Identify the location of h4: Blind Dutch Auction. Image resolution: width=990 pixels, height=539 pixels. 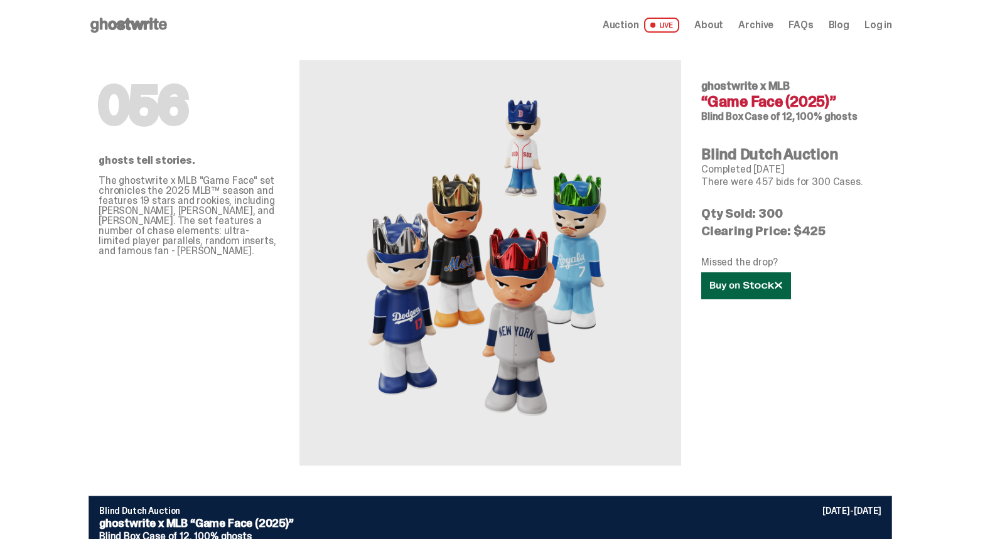
(792, 154).